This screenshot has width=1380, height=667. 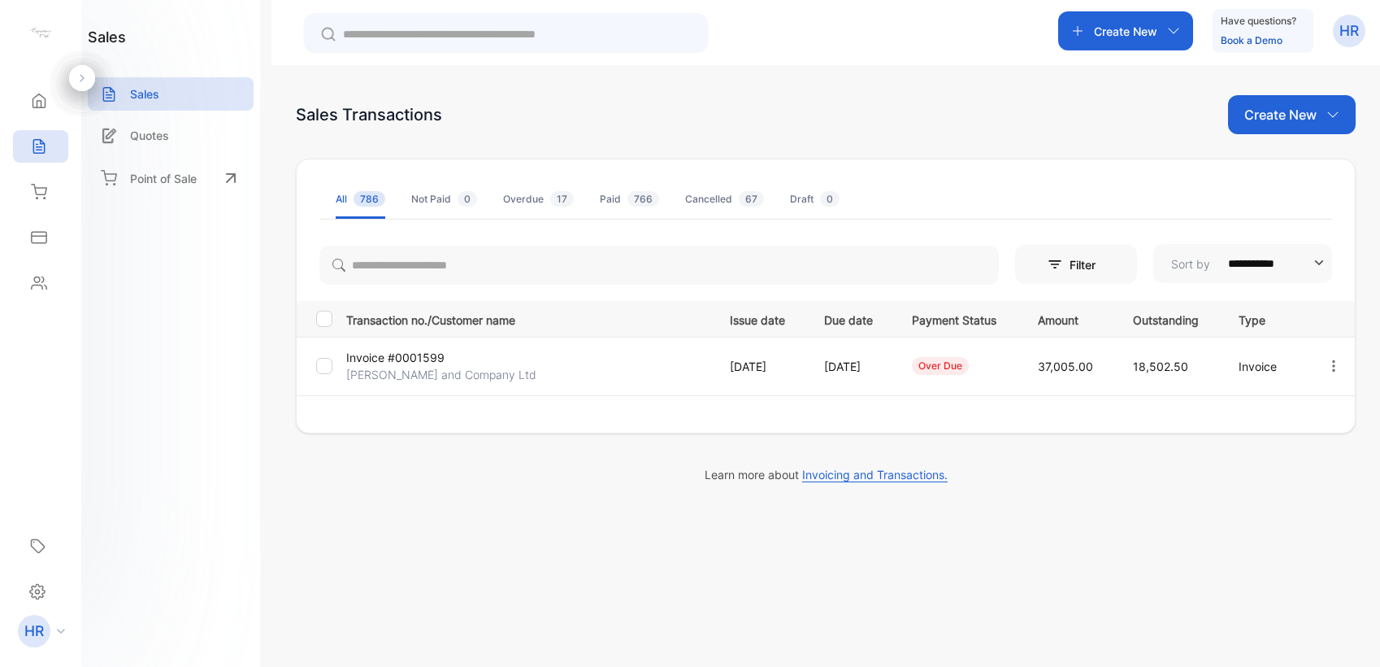 I want to click on div: Draft, so click(x=814, y=199).